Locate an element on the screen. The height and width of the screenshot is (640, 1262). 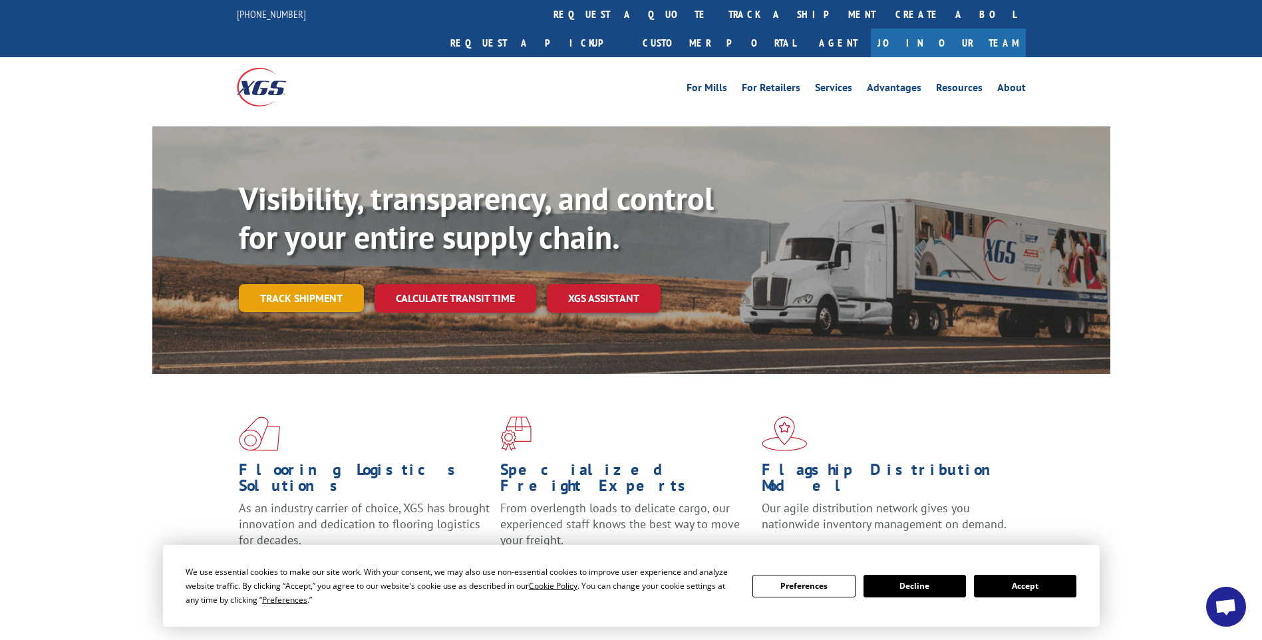
h1: Flooring Logistics Solutions is located at coordinates (365, 481).